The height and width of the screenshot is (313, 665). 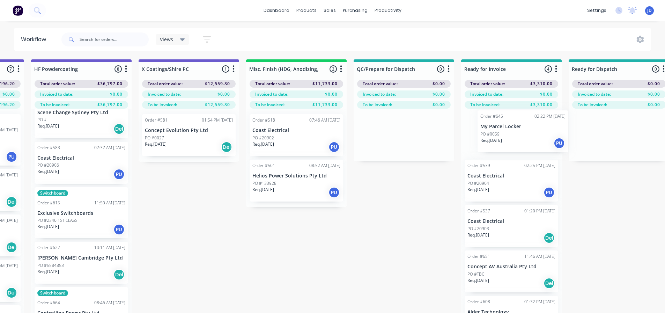 What do you see at coordinates (114, 39) in the screenshot?
I see `input: Search for orders...` at bounding box center [114, 39].